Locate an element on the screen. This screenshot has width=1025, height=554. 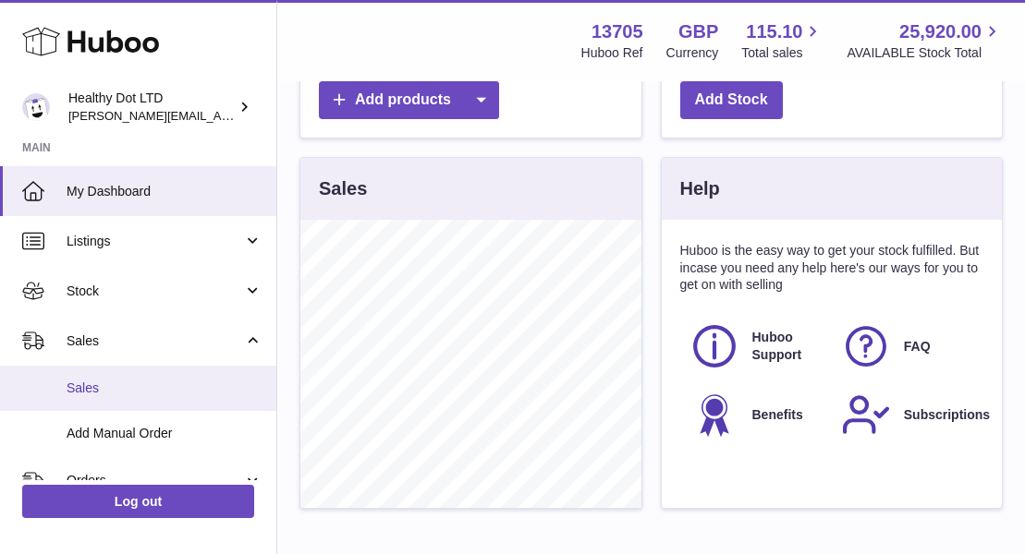
h3: Sales is located at coordinates (343, 188).